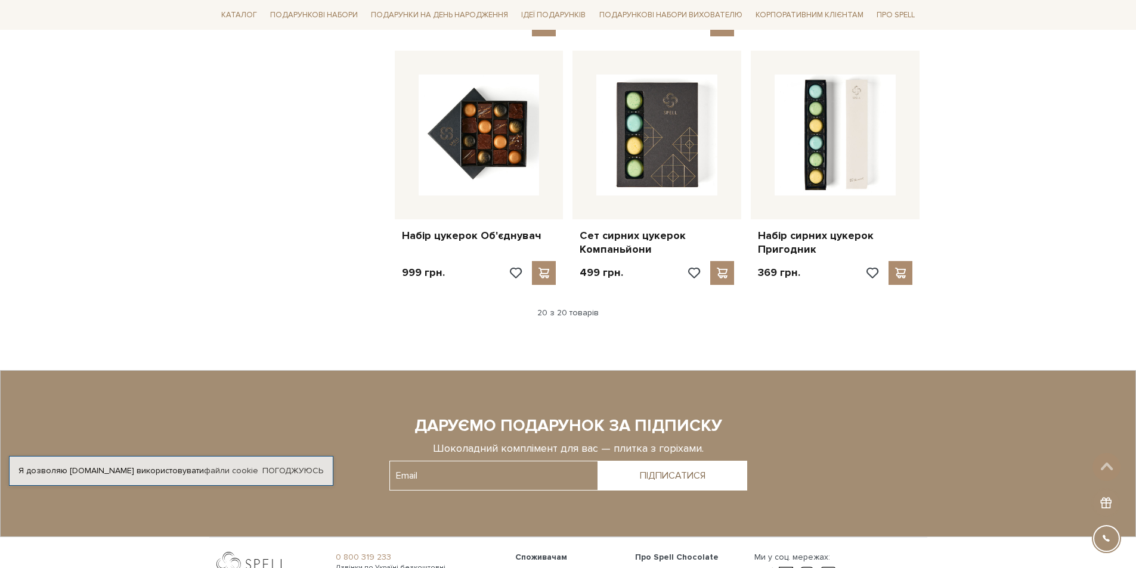 The height and width of the screenshot is (568, 1136). What do you see at coordinates (239, 15) in the screenshot?
I see `a: Каталог` at bounding box center [239, 15].